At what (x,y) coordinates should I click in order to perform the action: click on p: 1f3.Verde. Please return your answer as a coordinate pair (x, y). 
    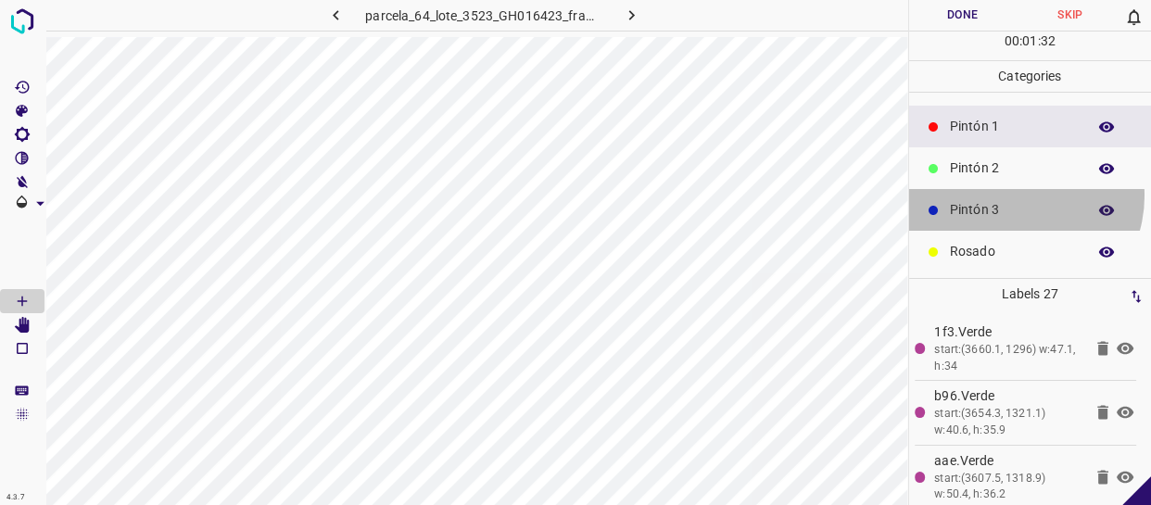
    Looking at the image, I should click on (1008, 332).